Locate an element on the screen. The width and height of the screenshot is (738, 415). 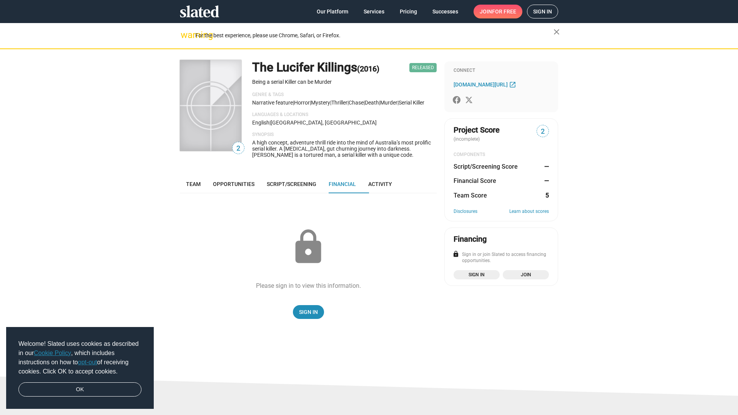
div: Please sign in to view this information. is located at coordinates (308, 285).